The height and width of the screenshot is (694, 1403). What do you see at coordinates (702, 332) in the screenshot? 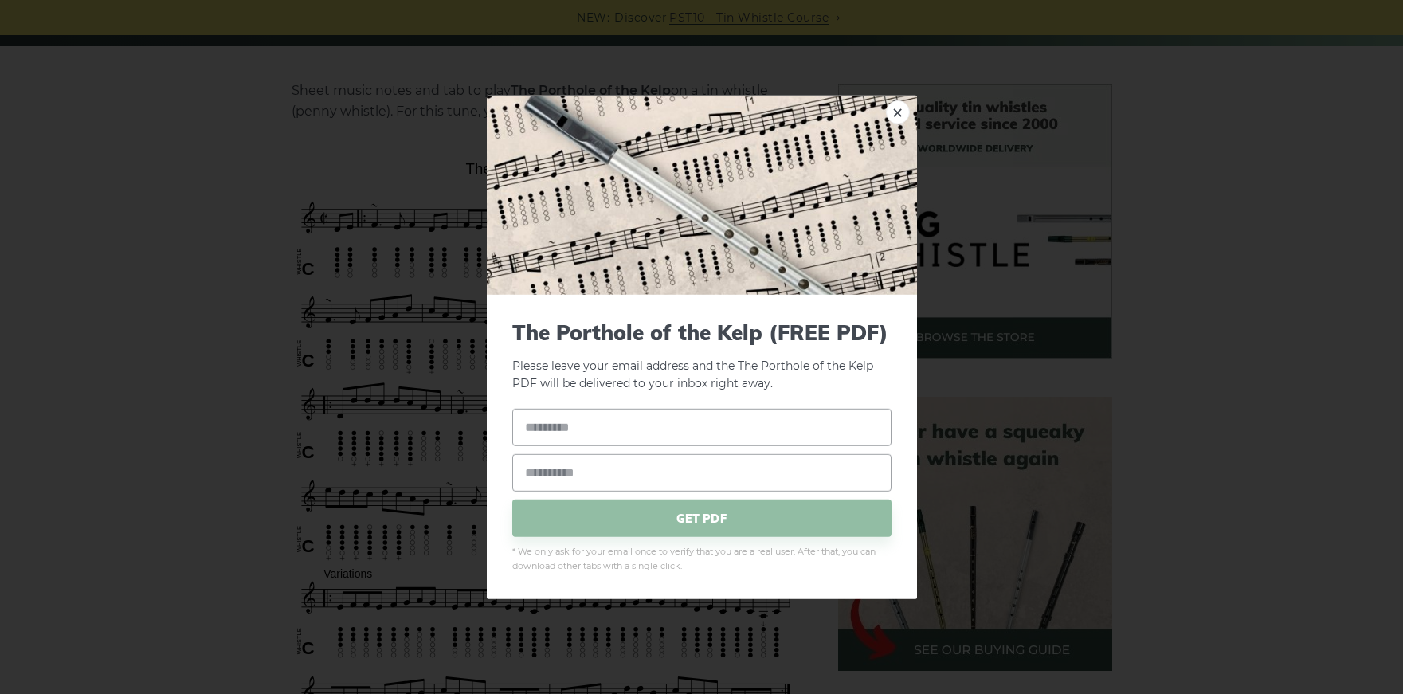
I see `span: The Porthole of the Kelp (FREE PDF)` at bounding box center [702, 332].